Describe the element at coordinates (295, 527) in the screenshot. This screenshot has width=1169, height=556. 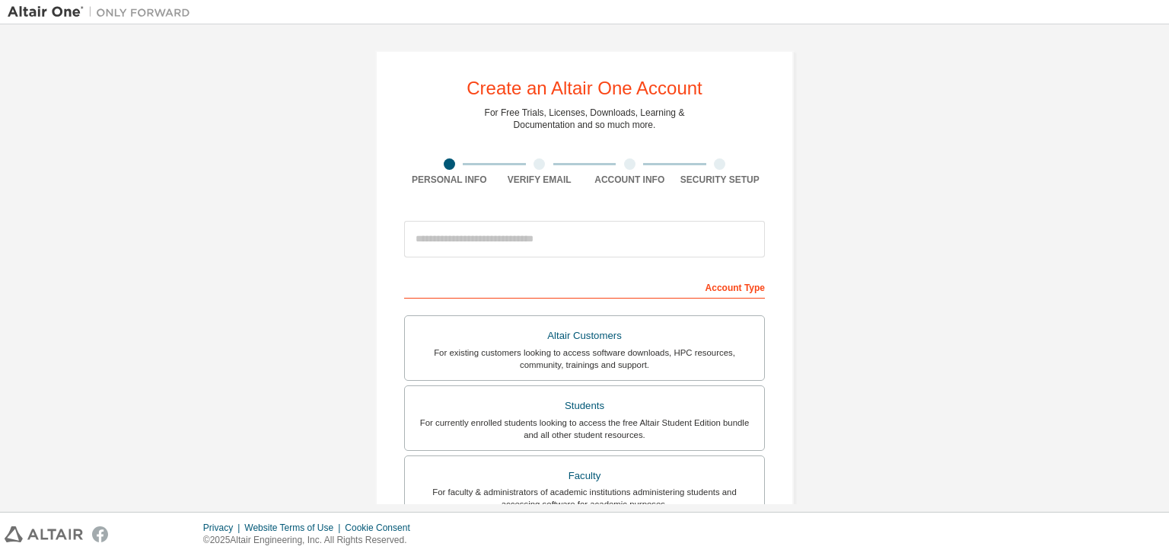
I see `div: Website Terms of Use` at that location.